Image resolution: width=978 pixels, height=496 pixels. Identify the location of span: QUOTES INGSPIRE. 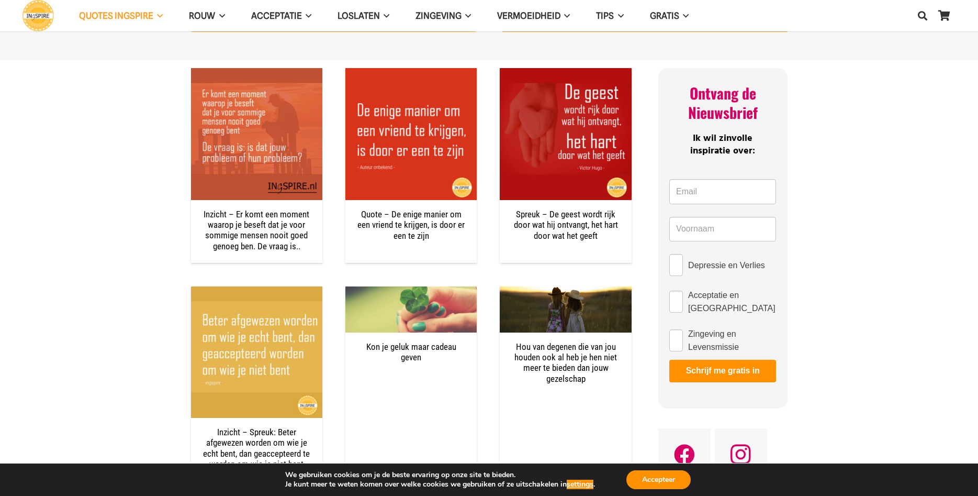
(116, 16).